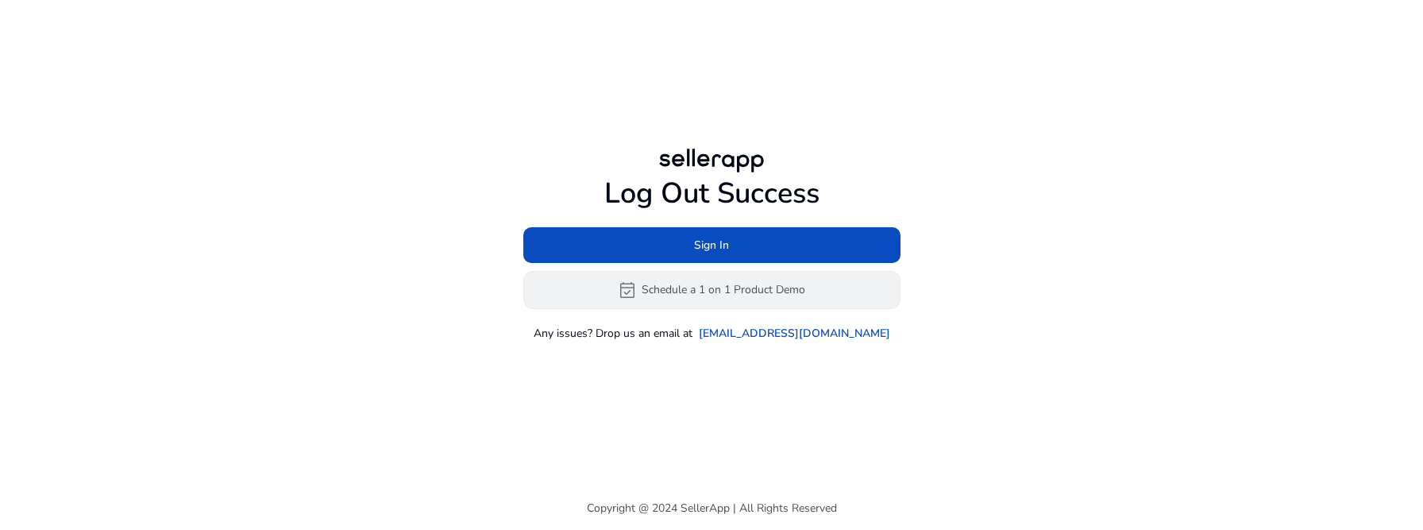 The height and width of the screenshot is (530, 1423). Describe the element at coordinates (712, 245) in the screenshot. I see `span: Sign In` at that location.